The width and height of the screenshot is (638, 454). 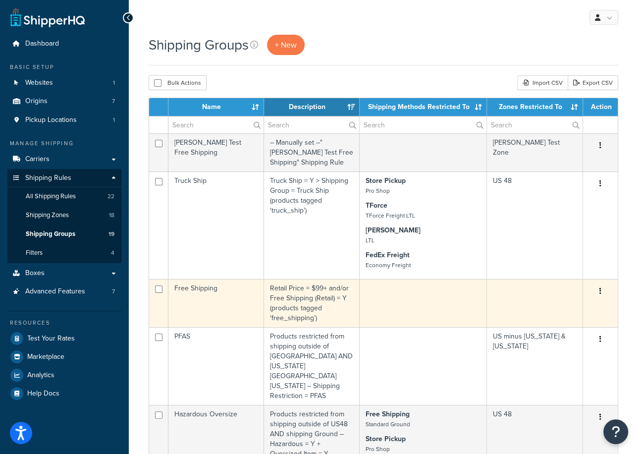 What do you see at coordinates (111, 215) in the screenshot?
I see `span: 18` at bounding box center [111, 215].